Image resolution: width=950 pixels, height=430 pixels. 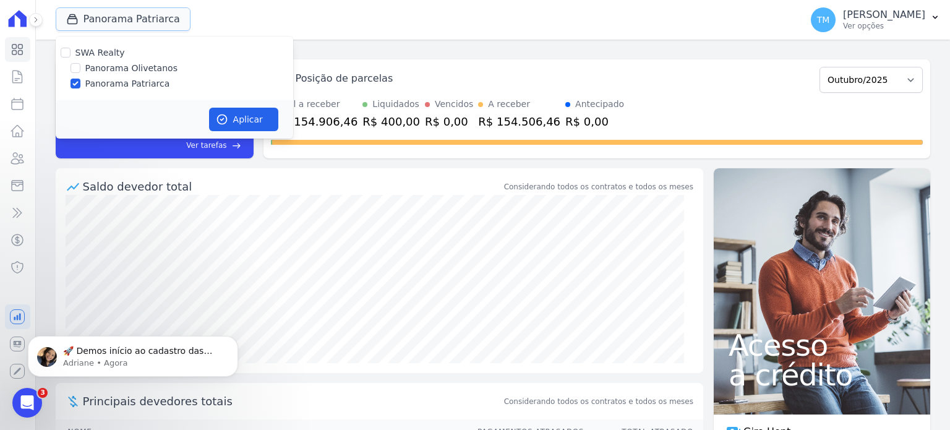 I want to click on span: 3, so click(x=43, y=393).